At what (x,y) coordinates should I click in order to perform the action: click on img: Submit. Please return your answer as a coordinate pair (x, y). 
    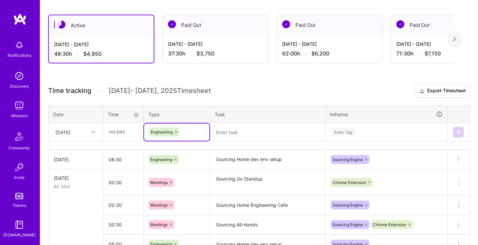
    Looking at the image, I should click on (458, 132).